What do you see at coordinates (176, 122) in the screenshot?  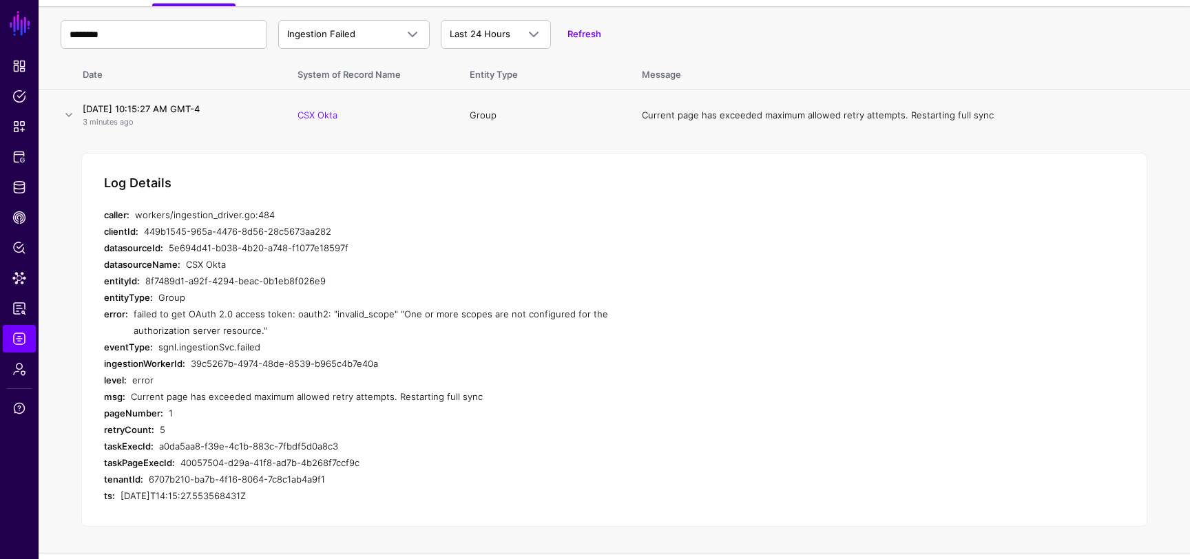 I see `p: 3 minutes ago` at bounding box center [176, 122].